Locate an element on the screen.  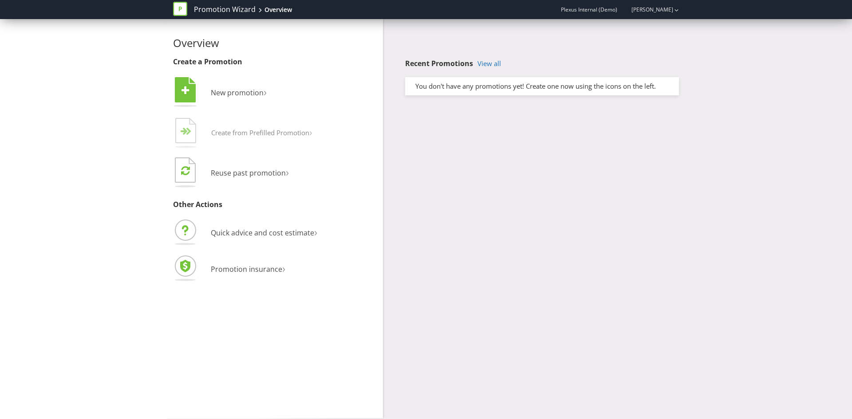
span: Recent Promotions is located at coordinates (439, 63).